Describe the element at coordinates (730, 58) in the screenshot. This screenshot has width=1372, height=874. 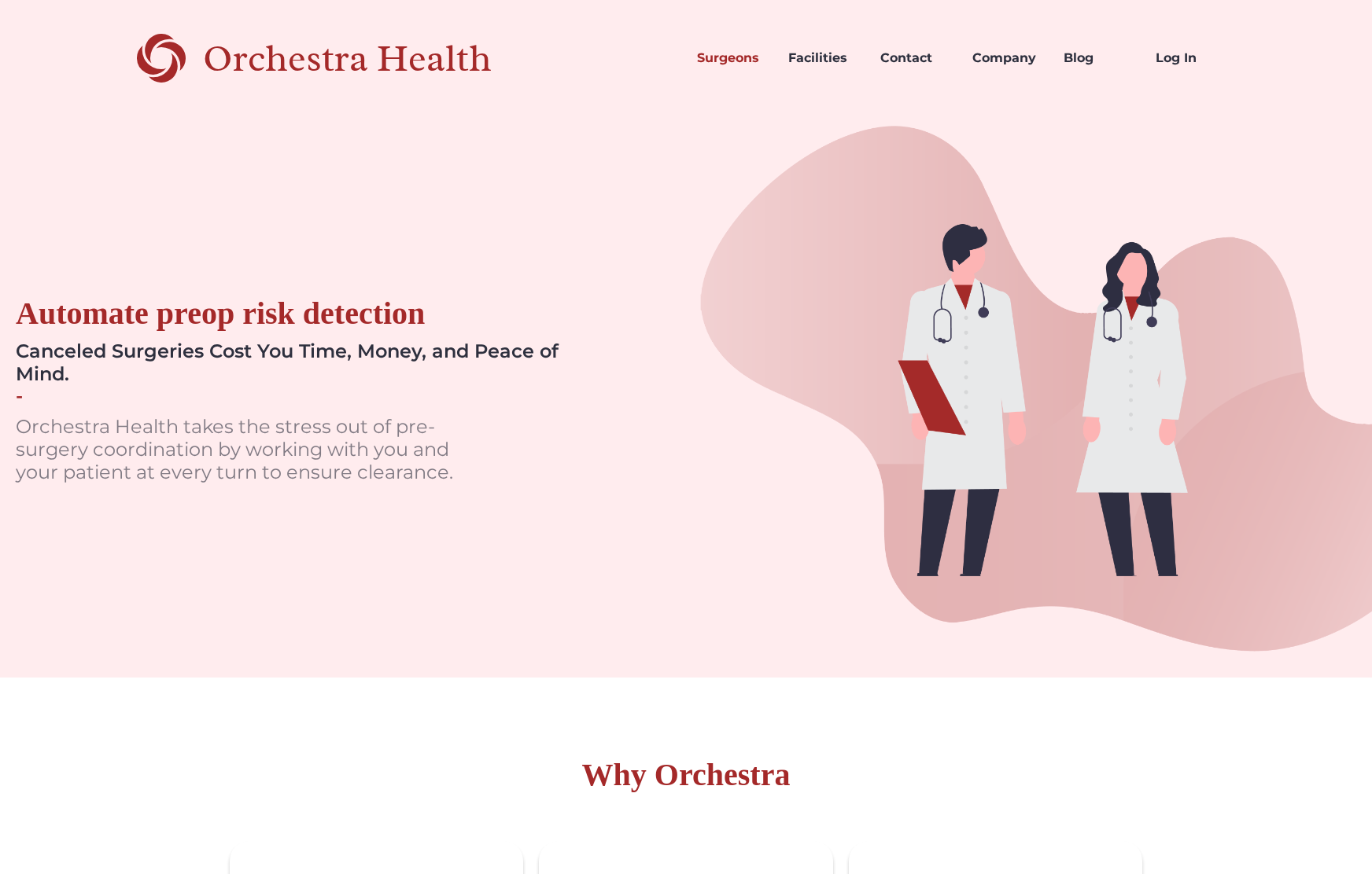
I see `a: Surgeons` at that location.